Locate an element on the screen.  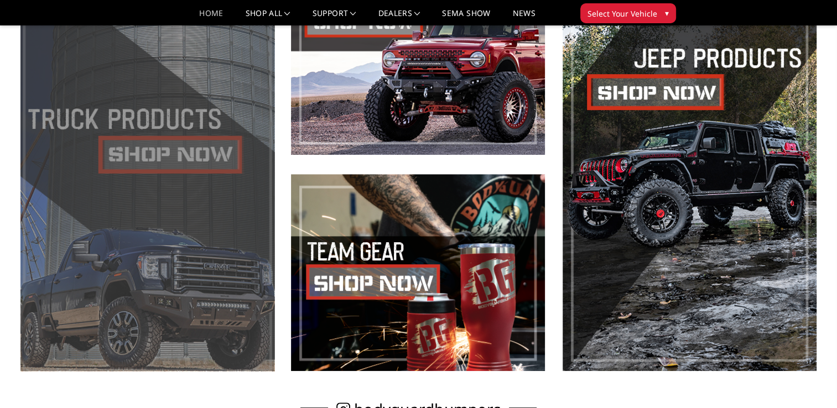
span: Select Your Vehicle is located at coordinates (622, 13).